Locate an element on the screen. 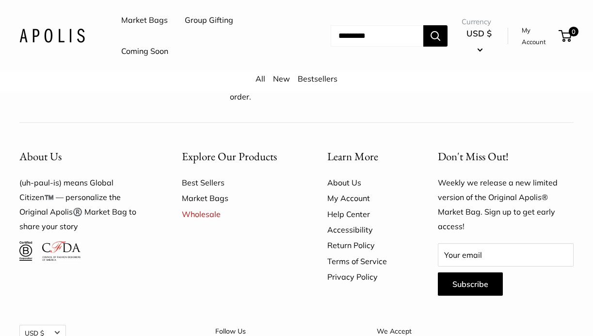 Image resolution: width=593 pixels, height=336 pixels. a: Privacy Policy is located at coordinates (366, 277).